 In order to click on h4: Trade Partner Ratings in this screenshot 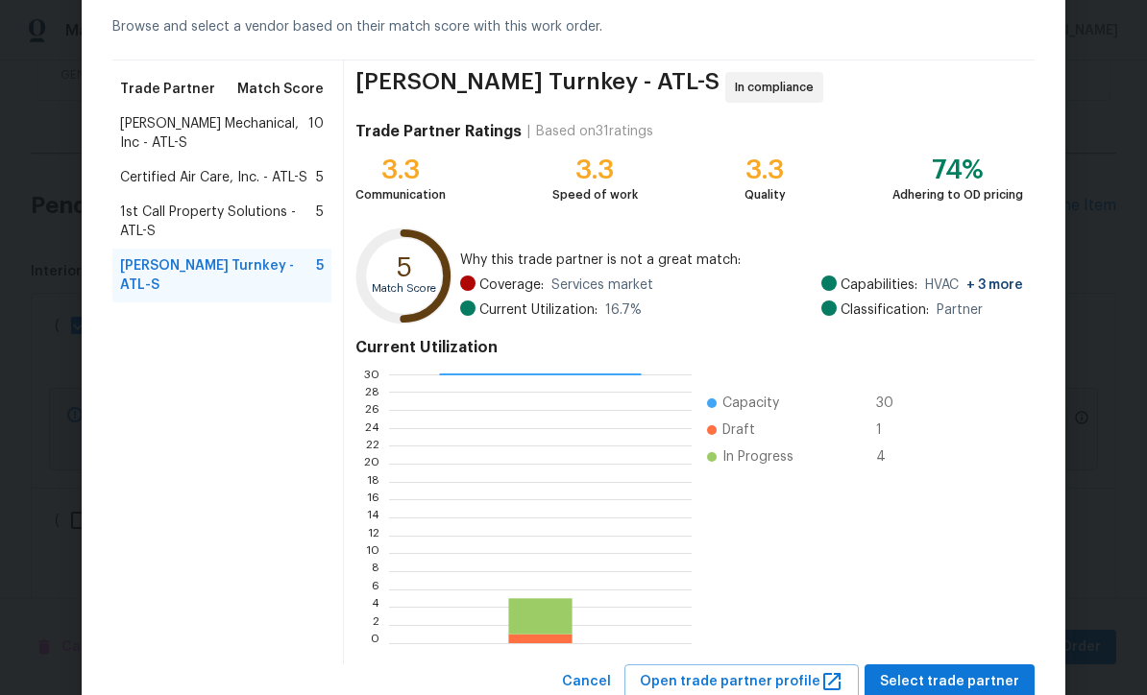, I will do `click(438, 132)`.